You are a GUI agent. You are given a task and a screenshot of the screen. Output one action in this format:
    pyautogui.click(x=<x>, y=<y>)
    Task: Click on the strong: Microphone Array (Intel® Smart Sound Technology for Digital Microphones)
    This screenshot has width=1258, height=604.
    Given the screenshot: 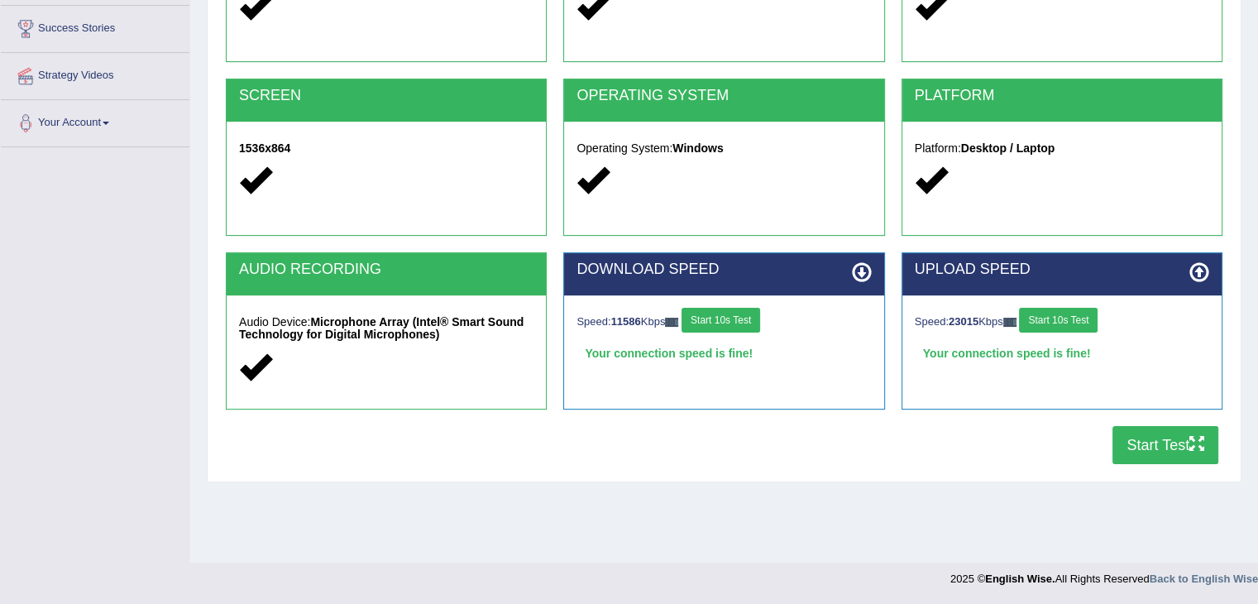 What is the action you would take?
    pyautogui.click(x=381, y=328)
    